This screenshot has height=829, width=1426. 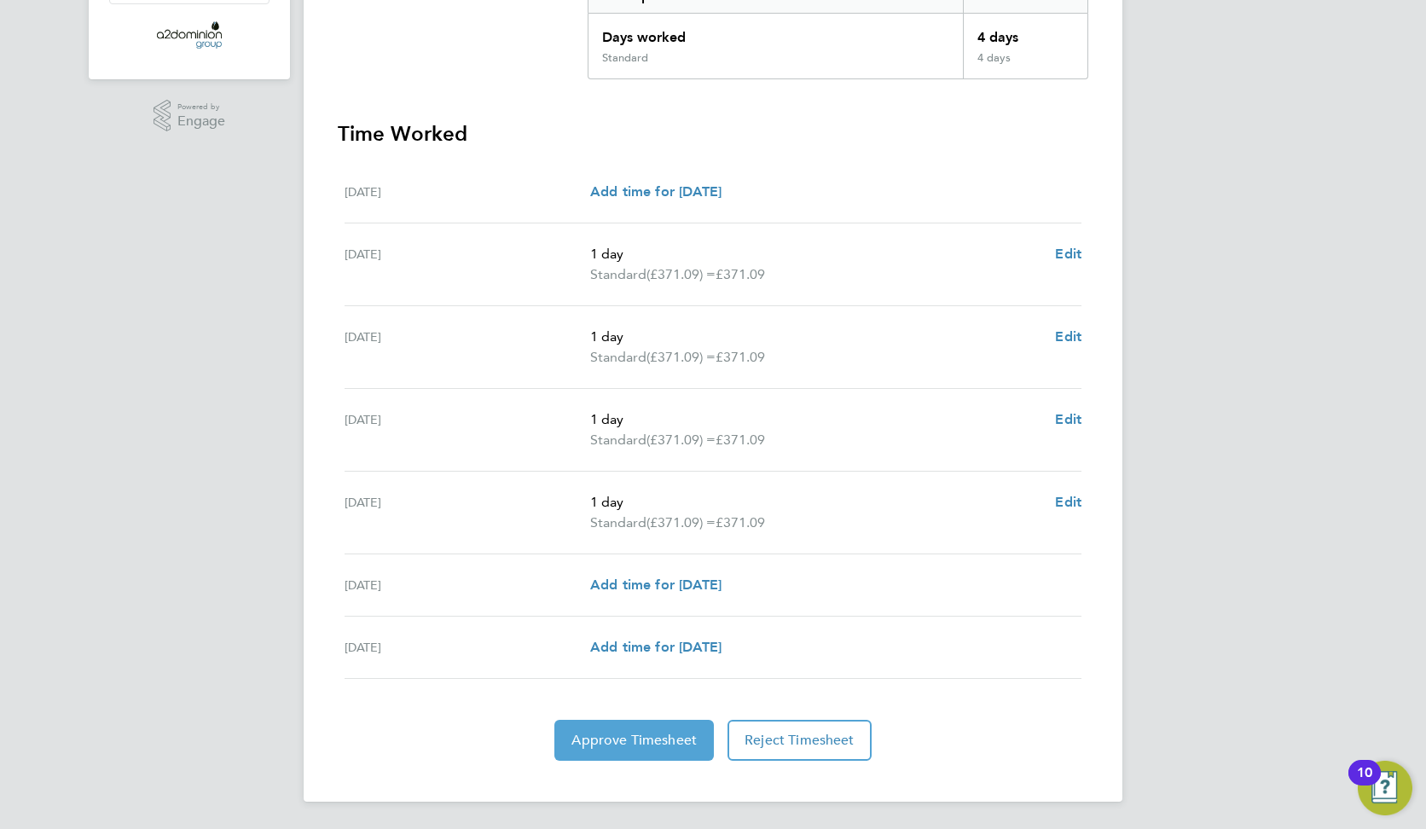 What do you see at coordinates (634, 740) in the screenshot?
I see `span: Approve Timesheet` at bounding box center [634, 740].